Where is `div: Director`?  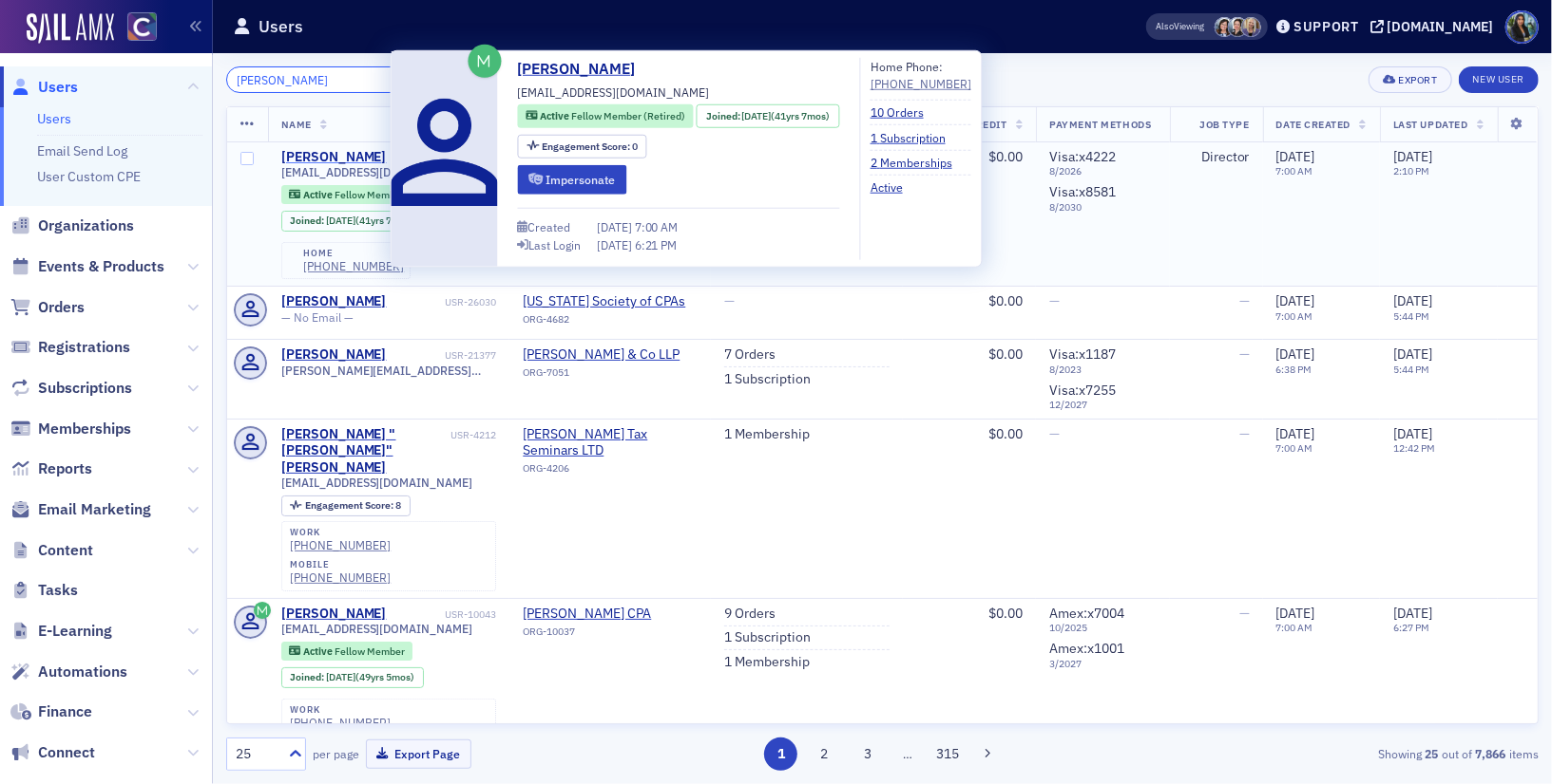 div: Director is located at coordinates (1215, 157).